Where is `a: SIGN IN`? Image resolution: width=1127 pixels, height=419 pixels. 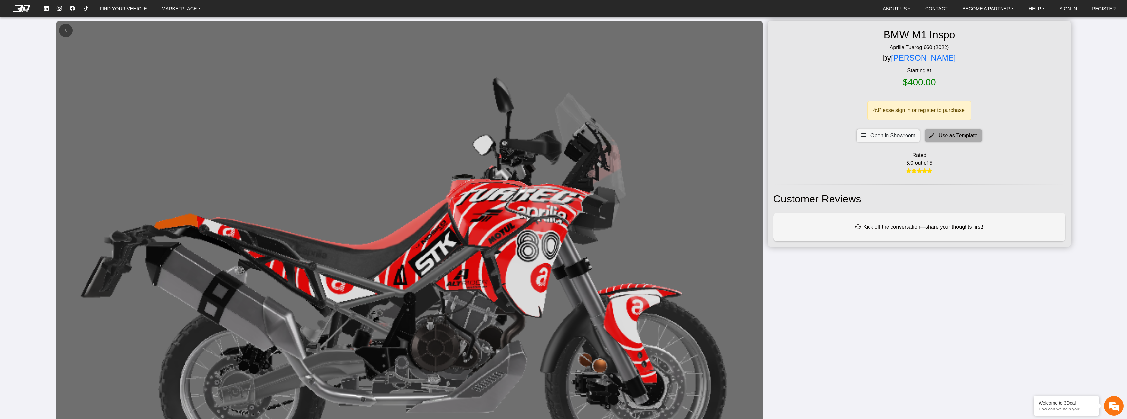
a: SIGN IN is located at coordinates (1069, 9).